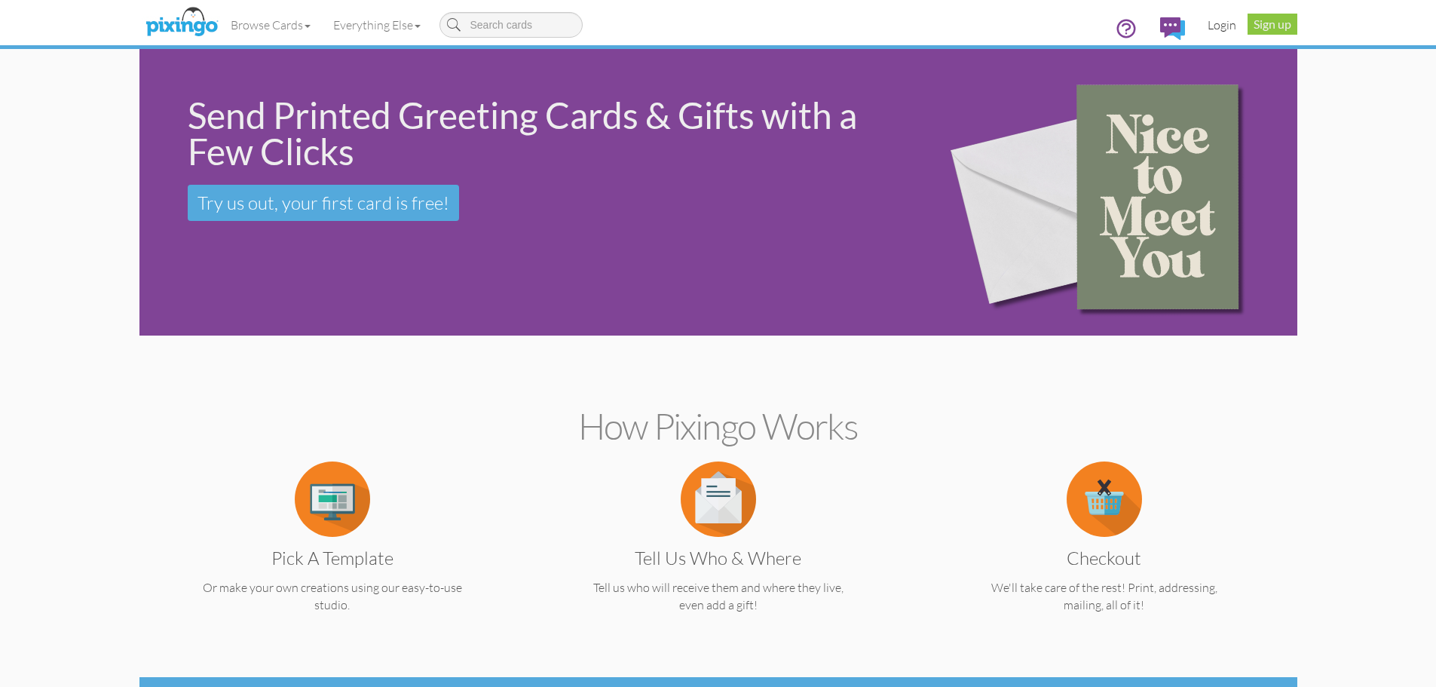 Image resolution: width=1436 pixels, height=687 pixels. Describe the element at coordinates (1105, 596) in the screenshot. I see `p: We'll take care of the rest! Print, addressing, mailing, all of it!` at that location.